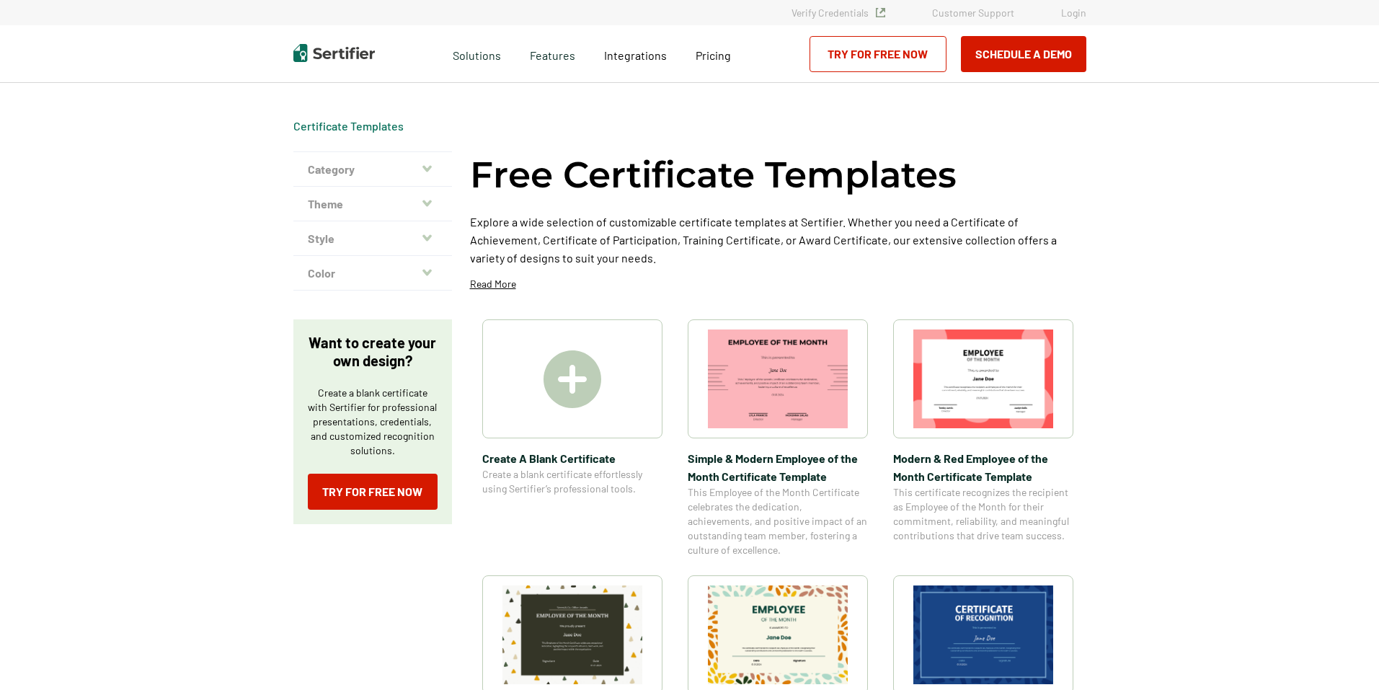 Image resolution: width=1379 pixels, height=690 pixels. Describe the element at coordinates (373, 352) in the screenshot. I see `p: Want to create your own design?` at that location.